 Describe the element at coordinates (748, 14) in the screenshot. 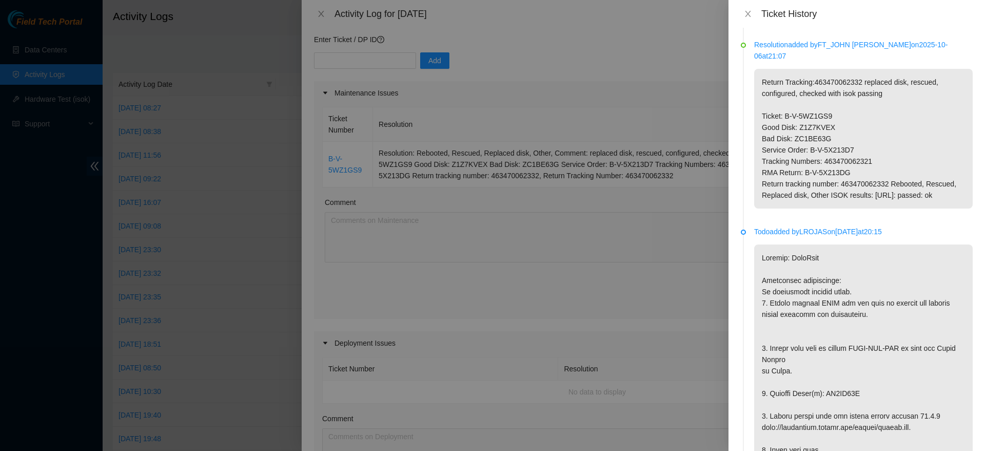

I see `button: Close` at that location.